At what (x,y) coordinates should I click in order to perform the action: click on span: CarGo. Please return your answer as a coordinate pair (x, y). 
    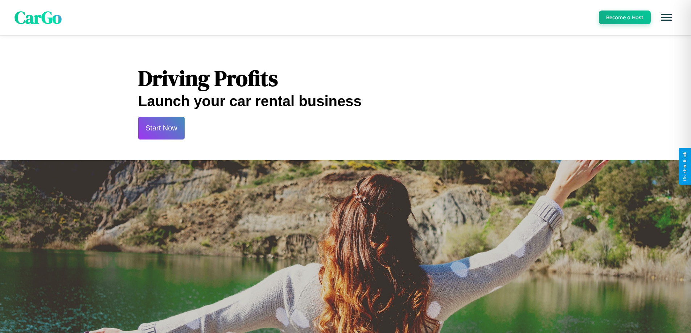
    Looking at the image, I should click on (38, 17).